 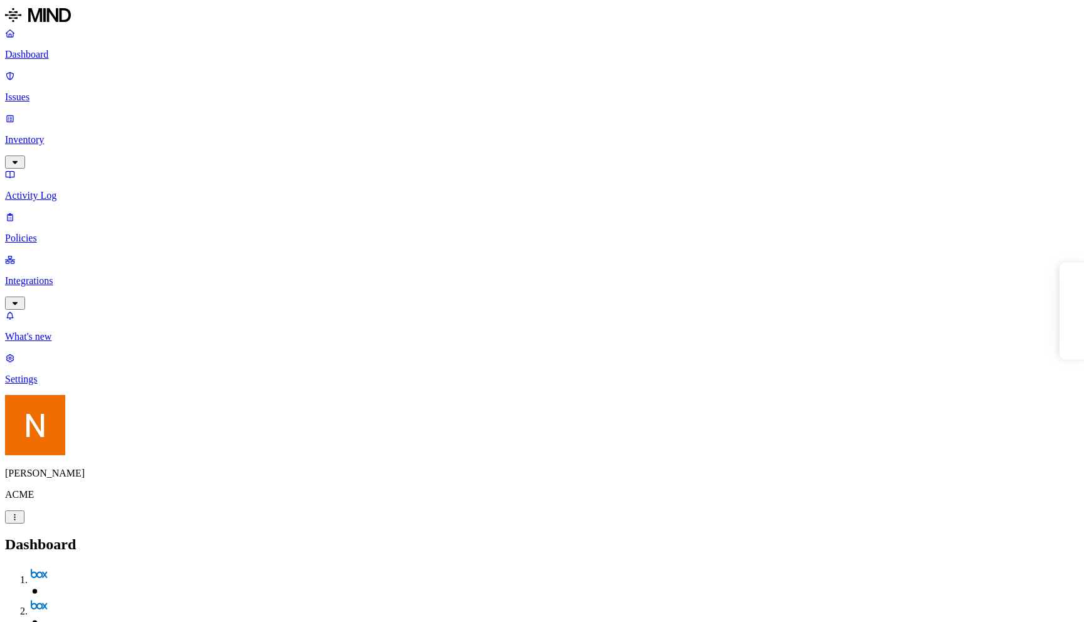 What do you see at coordinates (542, 281) in the screenshot?
I see `p: Integrations` at bounding box center [542, 281].